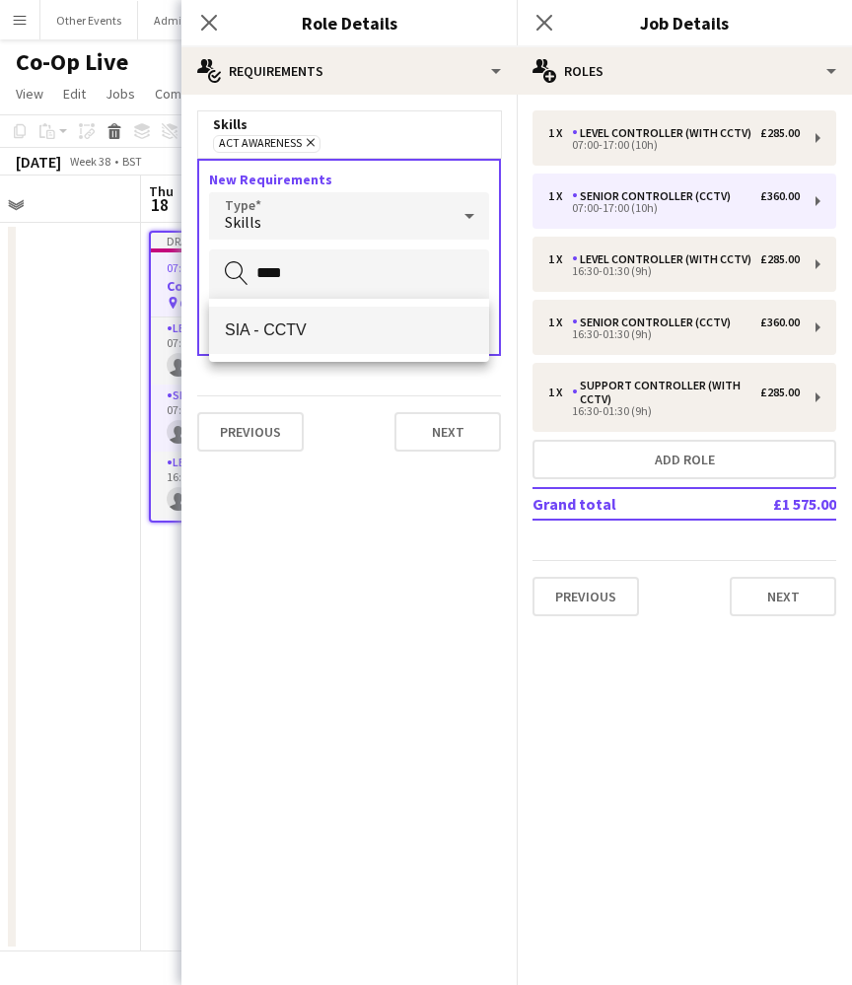 This screenshot has height=985, width=852. I want to click on div: Skills, so click(349, 124).